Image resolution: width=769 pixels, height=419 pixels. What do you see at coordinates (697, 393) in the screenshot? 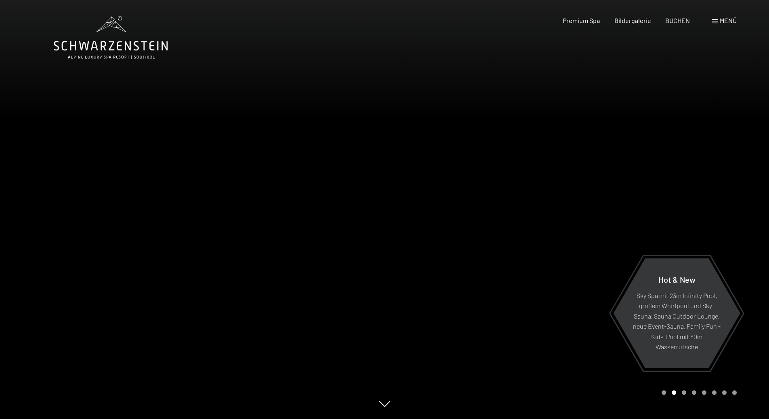
I see `div: Carousel Pagination` at bounding box center [697, 393].